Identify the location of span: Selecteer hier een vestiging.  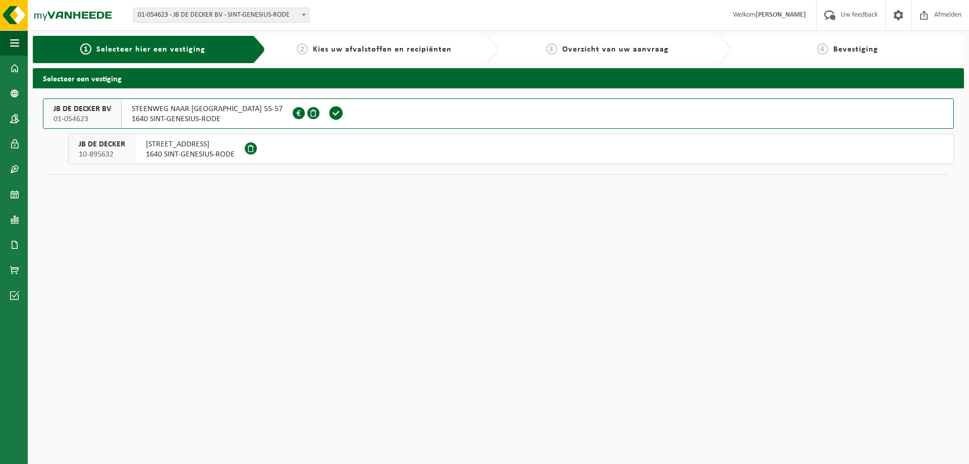
(151, 49).